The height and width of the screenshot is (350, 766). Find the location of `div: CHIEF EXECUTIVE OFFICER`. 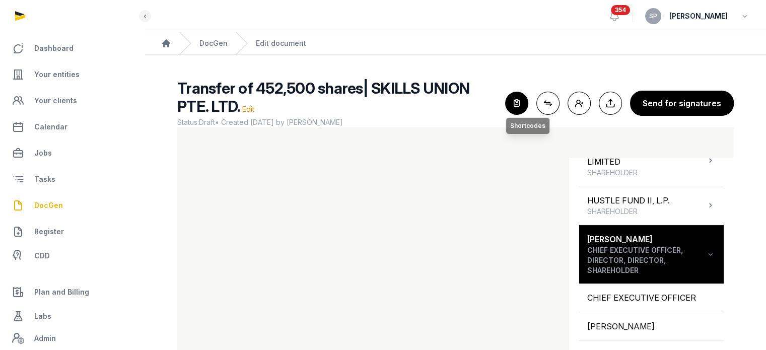

div: CHIEF EXECUTIVE OFFICER is located at coordinates (651, 298).